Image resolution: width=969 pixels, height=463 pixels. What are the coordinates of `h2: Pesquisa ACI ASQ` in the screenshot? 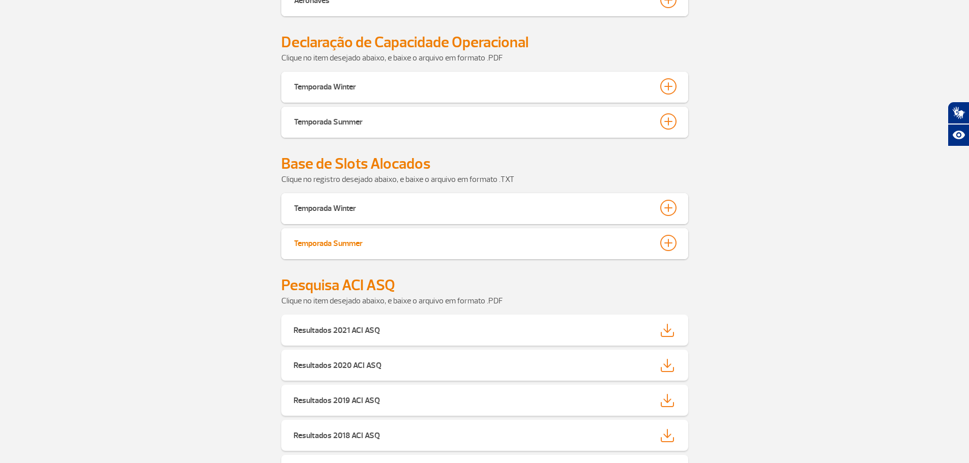 It's located at (485, 285).